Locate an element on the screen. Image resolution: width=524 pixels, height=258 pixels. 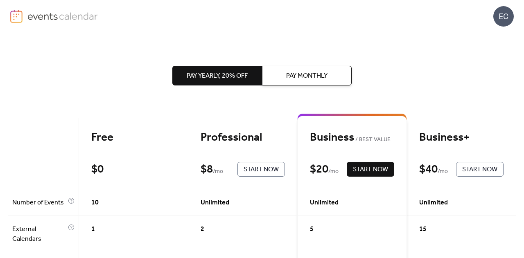
span: BEST VALUE is located at coordinates (372, 140).